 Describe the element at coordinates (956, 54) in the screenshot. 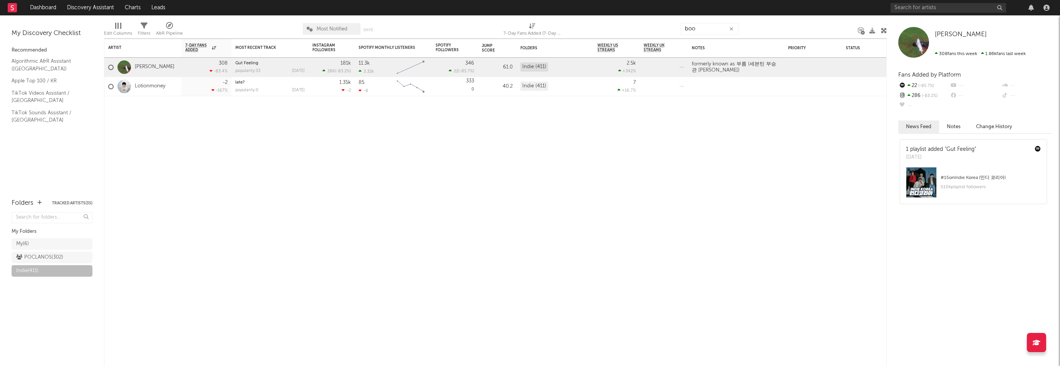

I see `span: 308 fans this week` at that location.